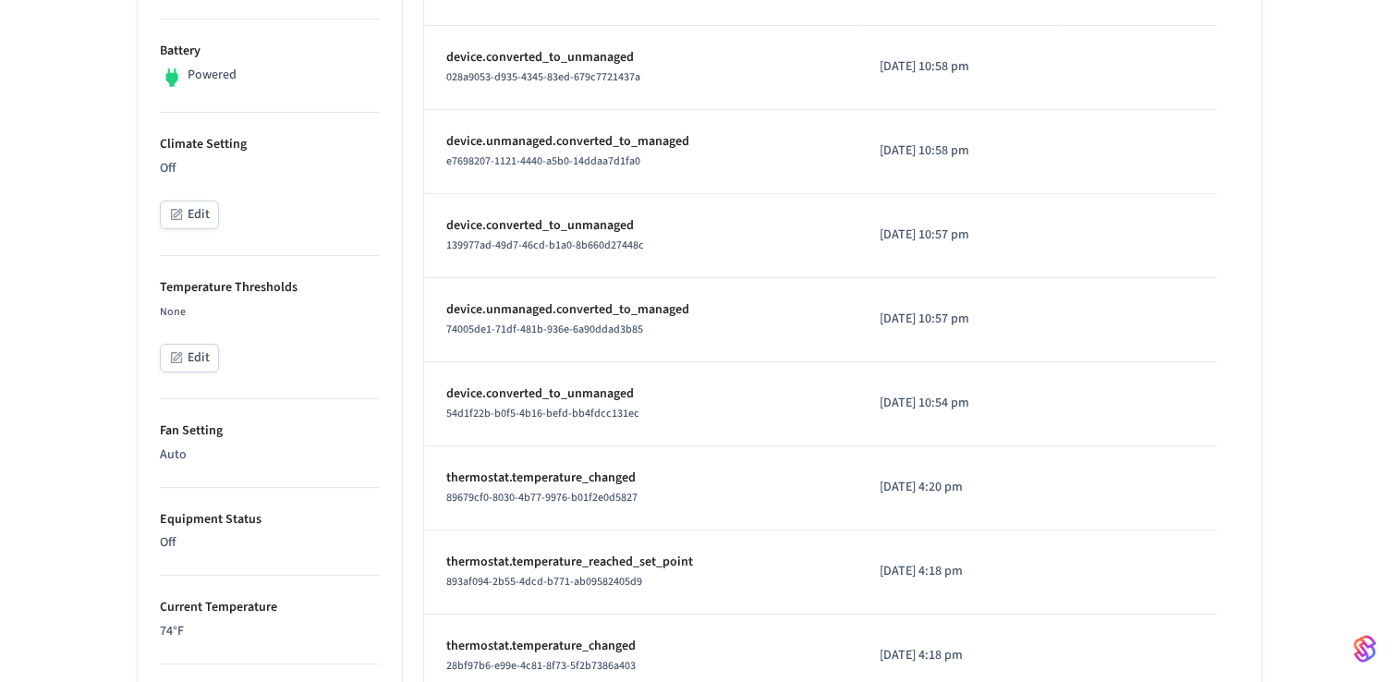 The height and width of the screenshot is (682, 1398). I want to click on span: None, so click(173, 311).